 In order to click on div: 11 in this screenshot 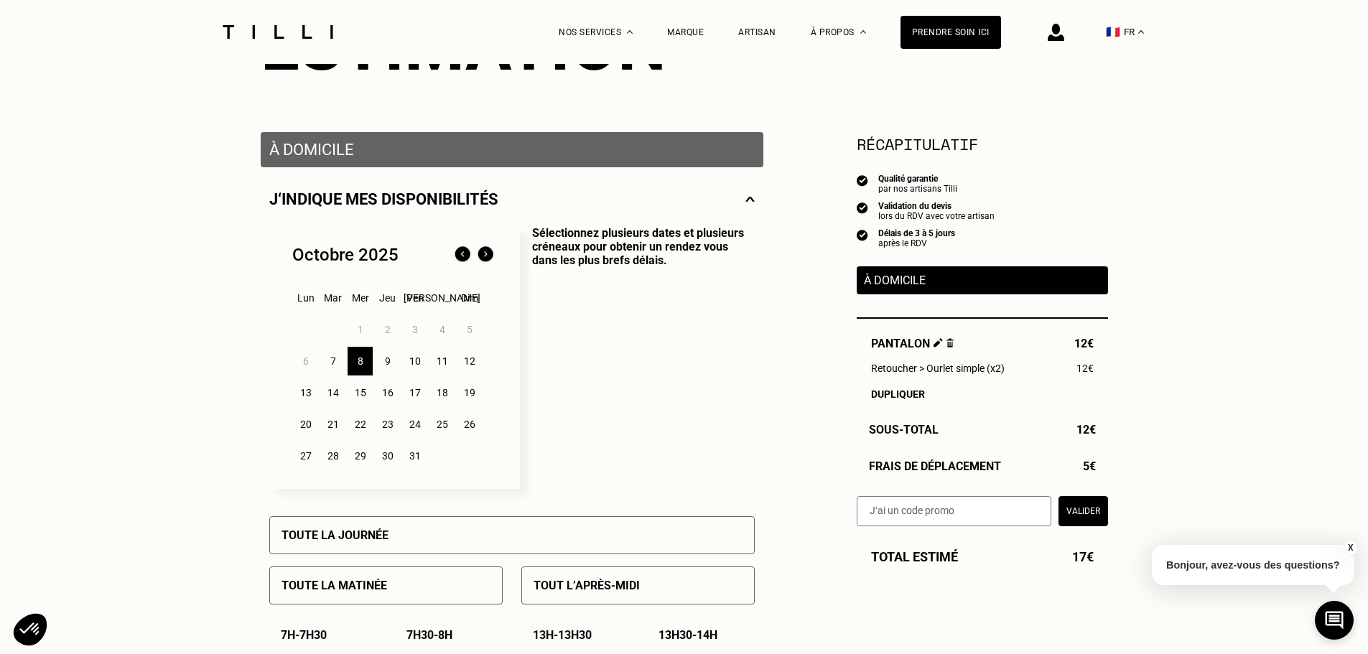, I will do `click(442, 361)`.